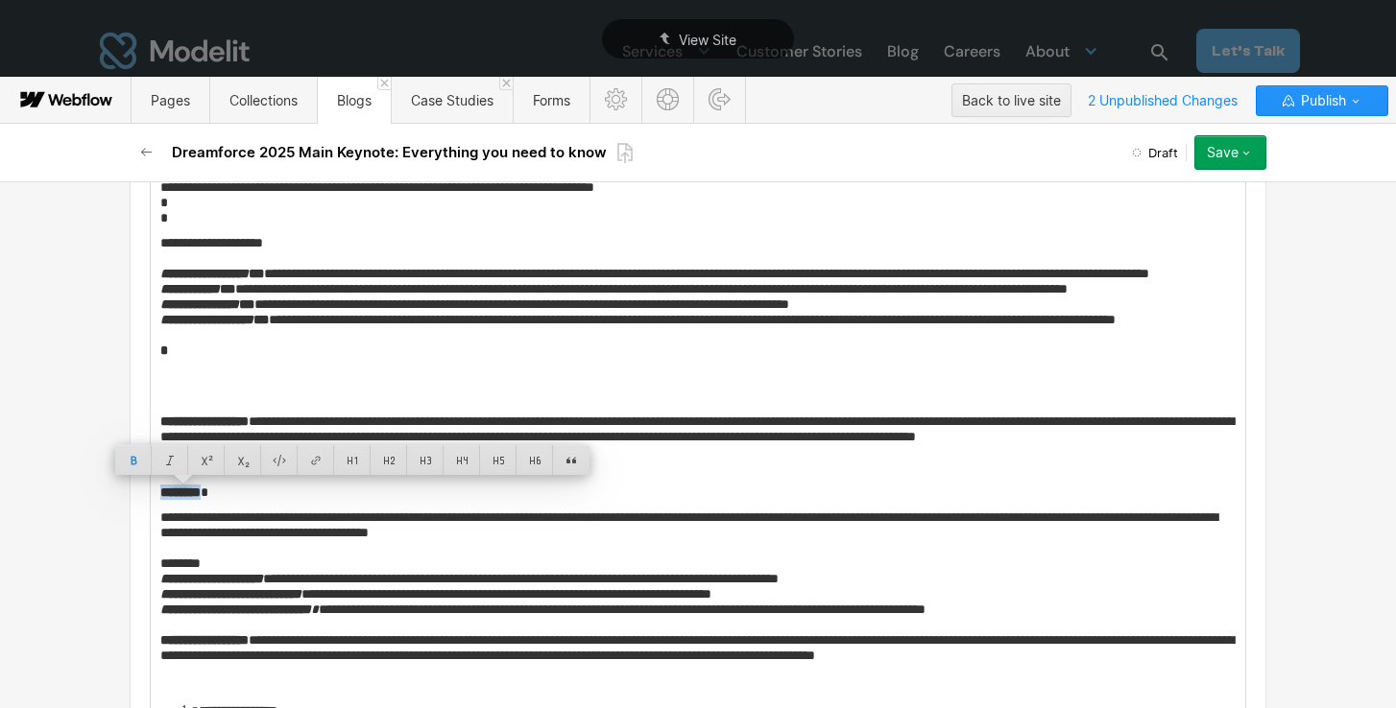 The height and width of the screenshot is (708, 1396). I want to click on span: View Site, so click(707, 39).